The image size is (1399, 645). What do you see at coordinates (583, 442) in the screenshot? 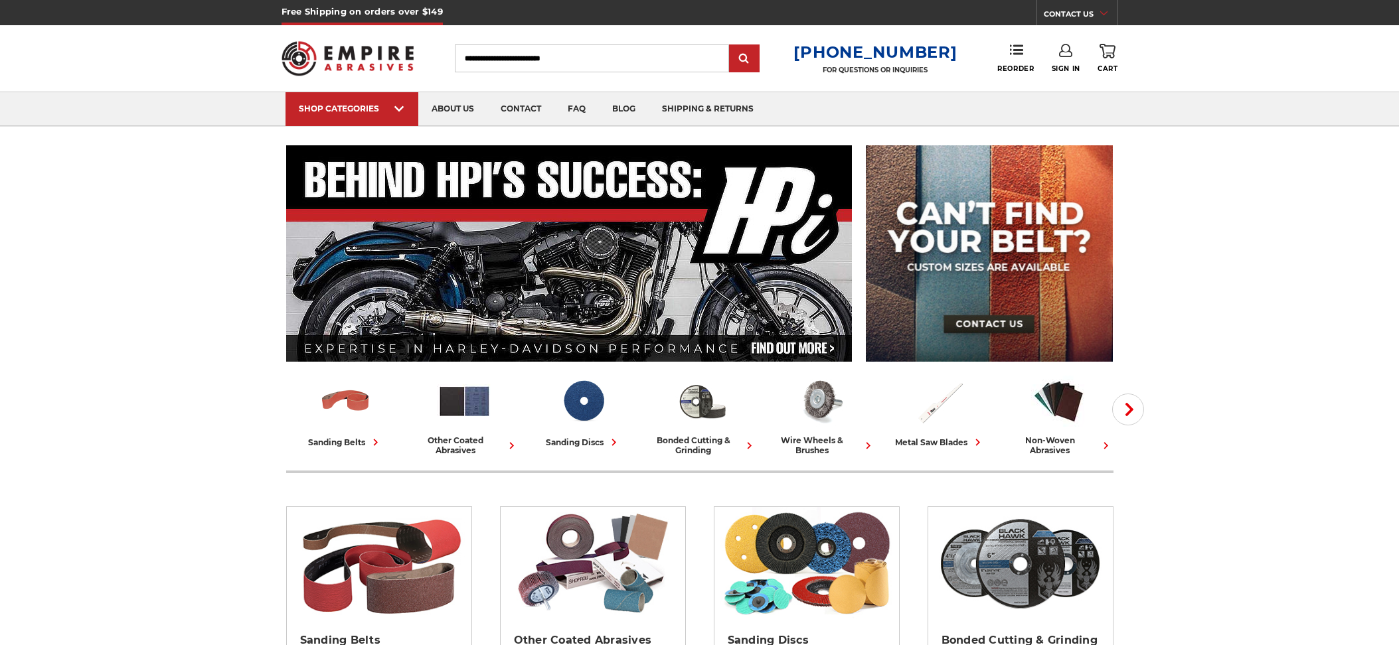
I see `div: sanding discs` at bounding box center [583, 442].